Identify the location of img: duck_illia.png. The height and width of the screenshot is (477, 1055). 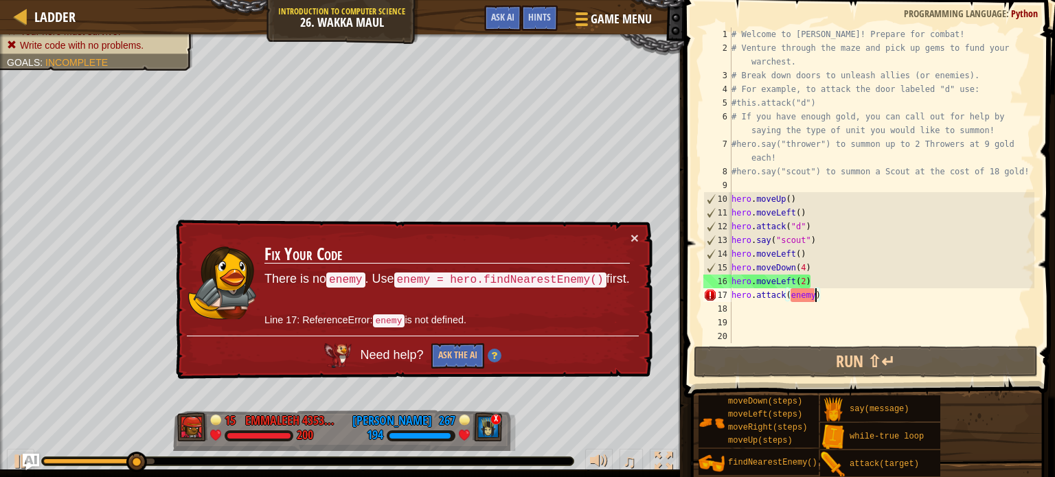
(222, 283).